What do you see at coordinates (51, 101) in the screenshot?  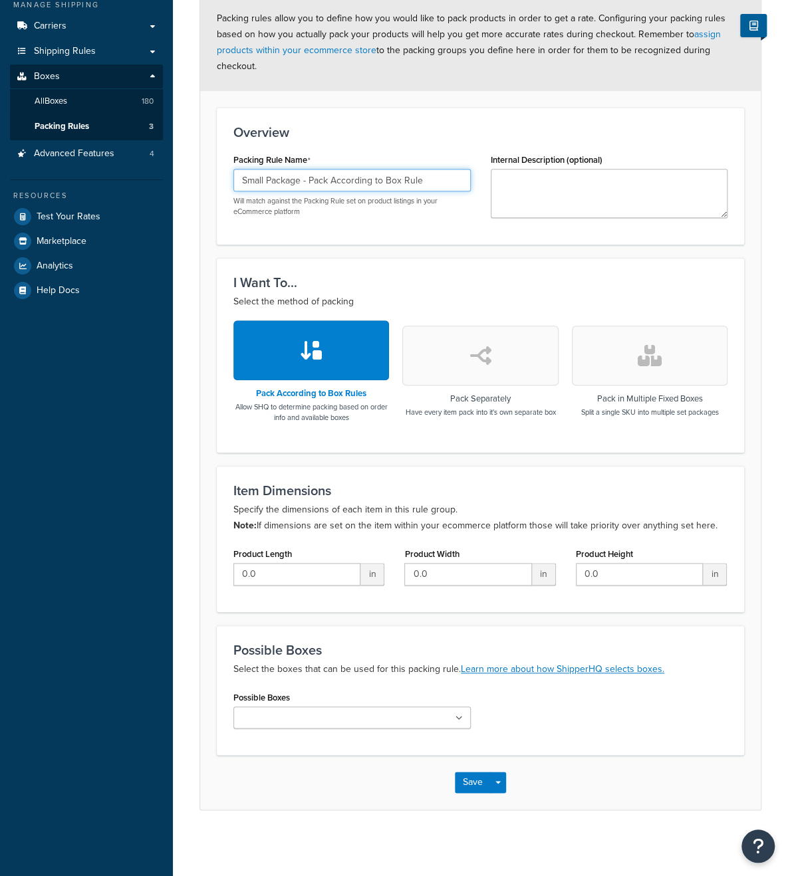 I see `span: All Boxes` at bounding box center [51, 101].